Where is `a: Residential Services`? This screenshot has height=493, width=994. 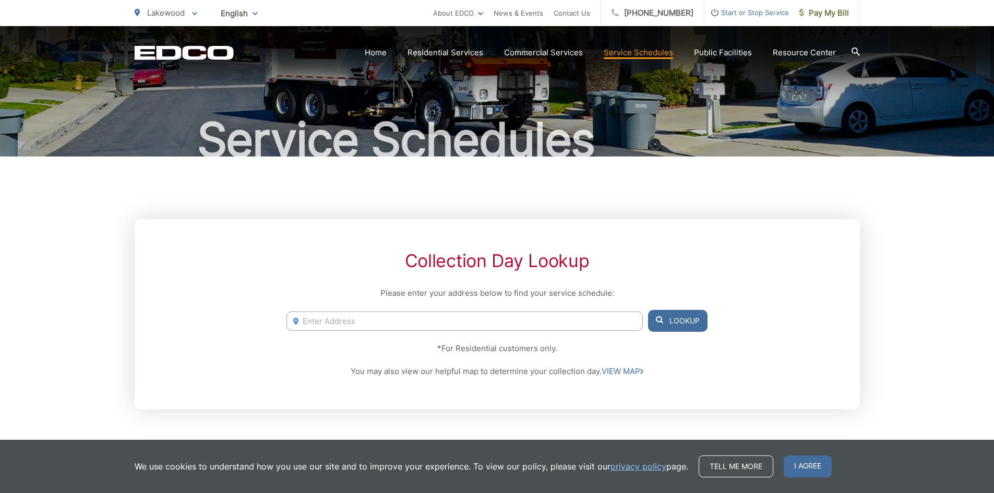 a: Residential Services is located at coordinates (445, 53).